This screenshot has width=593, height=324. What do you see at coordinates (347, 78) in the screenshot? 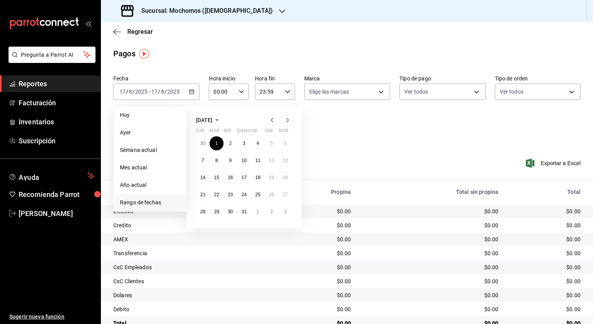
I see `label: Marca` at bounding box center [347, 78].